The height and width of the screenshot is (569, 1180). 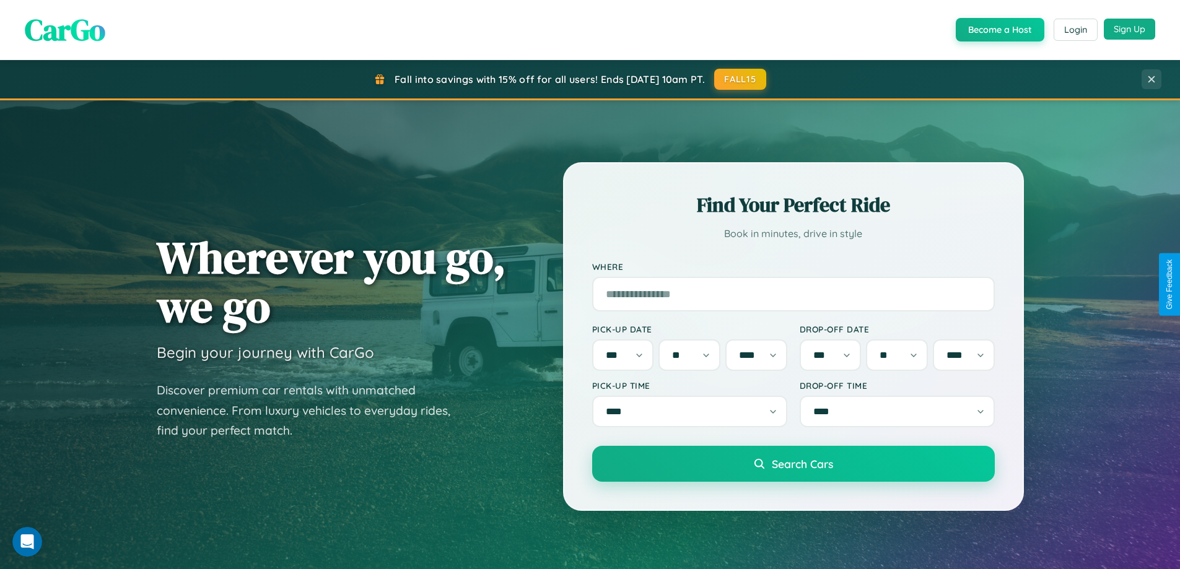 What do you see at coordinates (1170, 284) in the screenshot?
I see `div: Give Feedback` at bounding box center [1170, 284].